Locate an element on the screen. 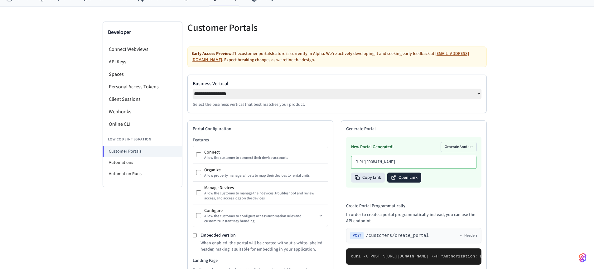 The image size is (594, 269). li: Webhooks is located at coordinates (142, 112).